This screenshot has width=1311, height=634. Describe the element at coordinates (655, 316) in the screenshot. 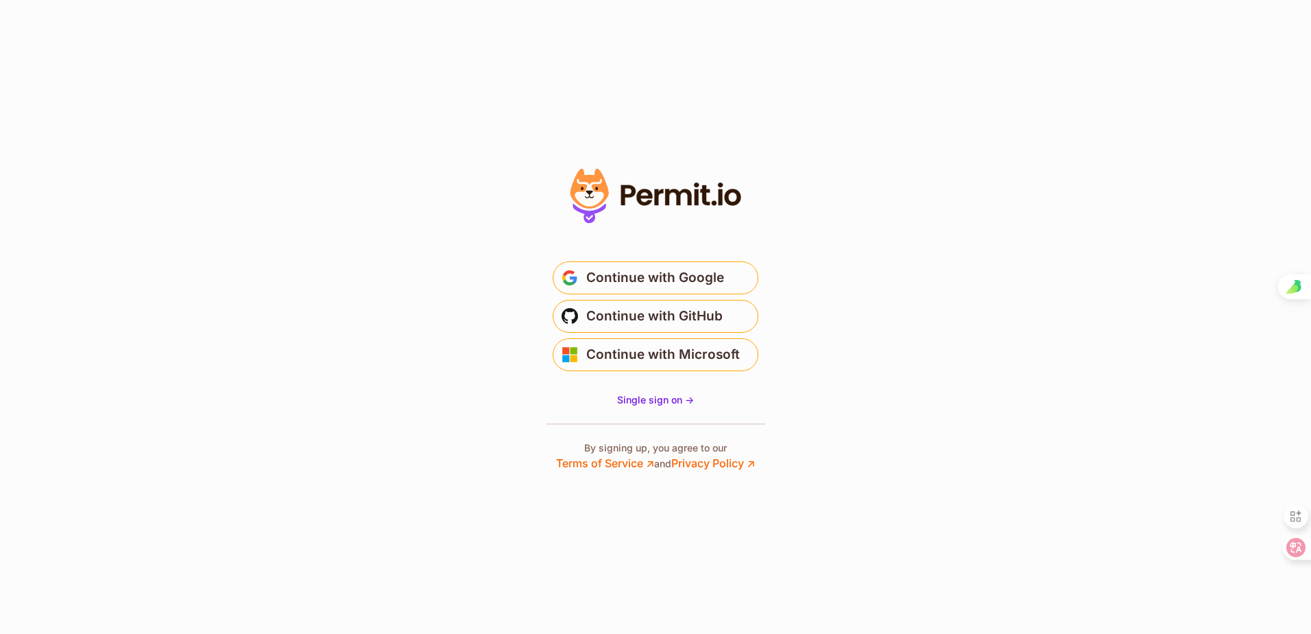

I see `button: Continue with GitHub` at that location.